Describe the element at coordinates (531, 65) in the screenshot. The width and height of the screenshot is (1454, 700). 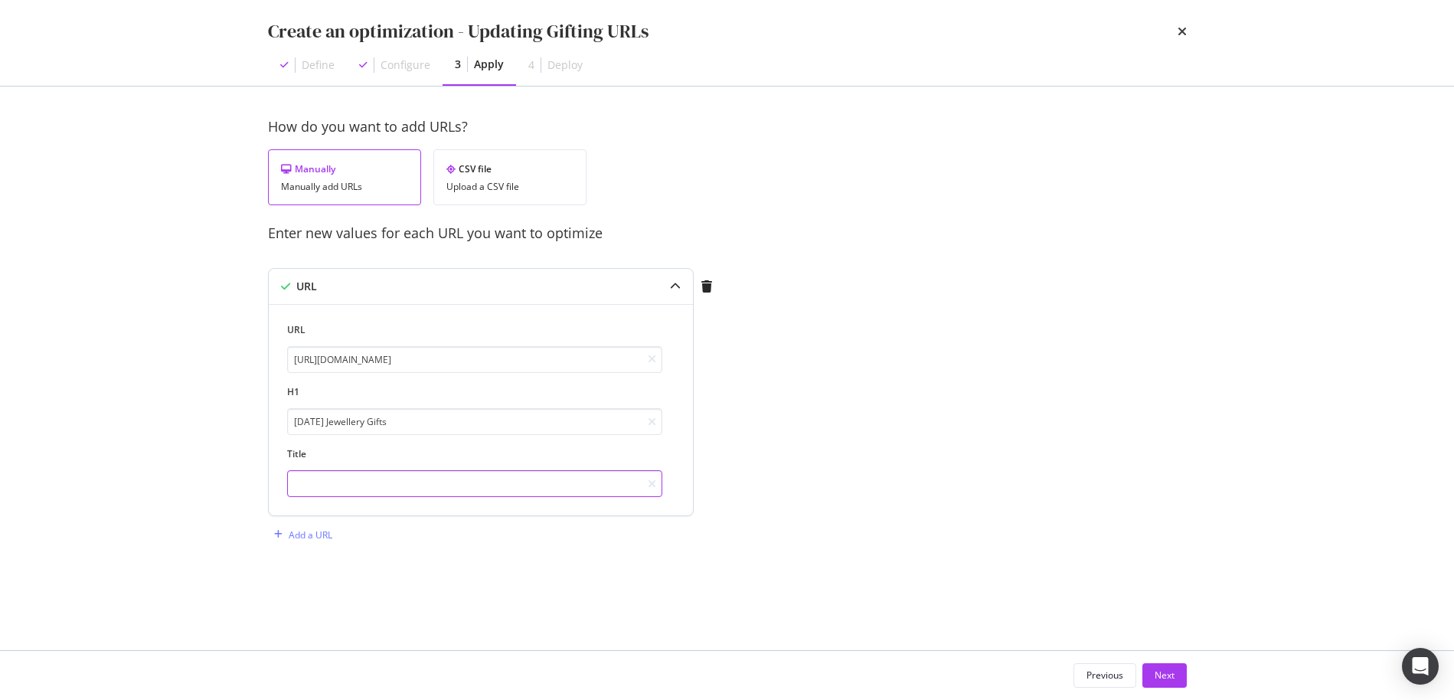
I see `div: 4` at that location.